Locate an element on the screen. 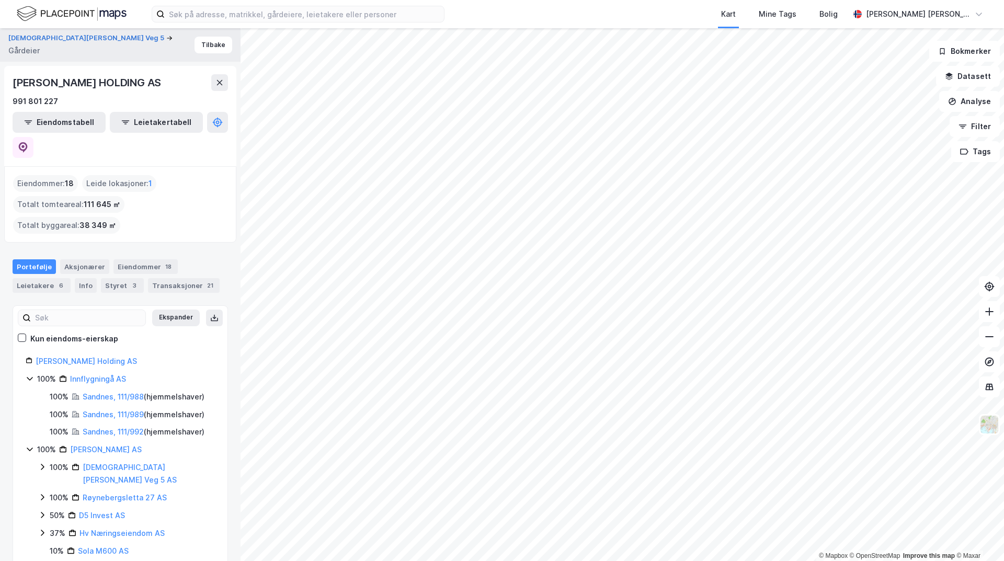  a: Sola M600 AS is located at coordinates (103, 550).